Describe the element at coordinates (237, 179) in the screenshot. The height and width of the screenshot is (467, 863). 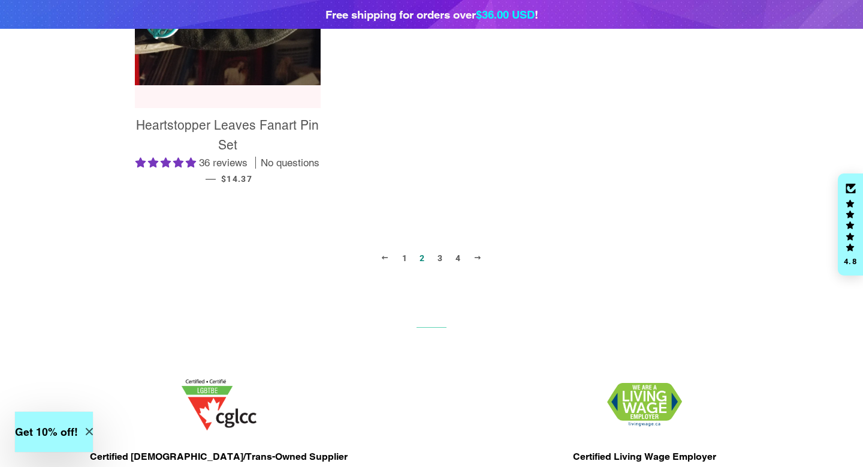
I see `span: $14.37` at that location.